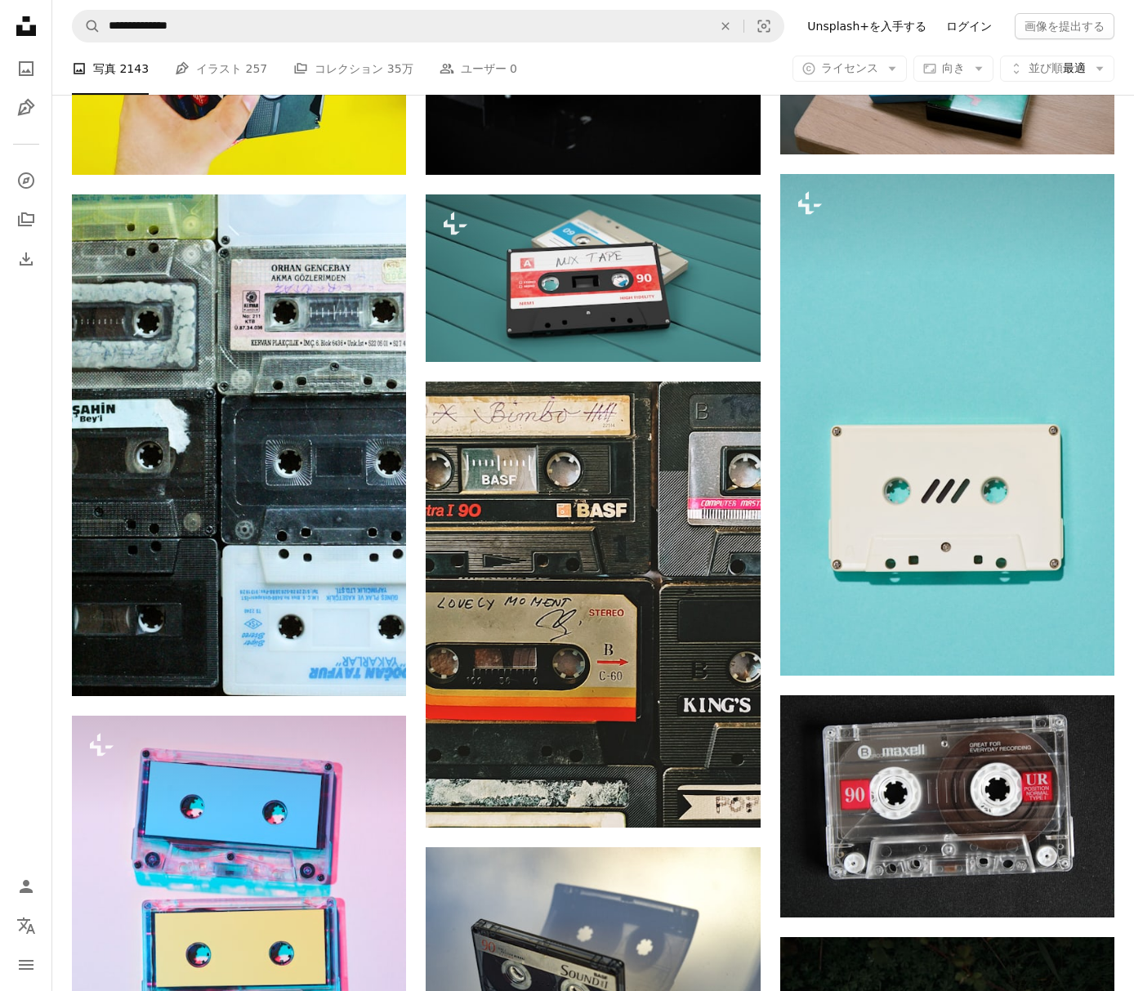  I want to click on a: 写真, so click(26, 69).